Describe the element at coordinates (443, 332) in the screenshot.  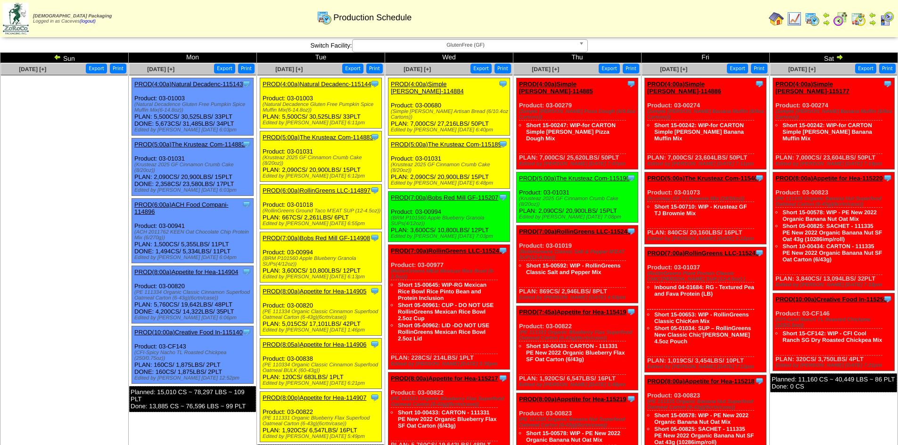
I see `a: Short 05-00962: LID -DO NOT USE RollinGreens Mexican Rice Bowl 2.5oz Lid` at that location.